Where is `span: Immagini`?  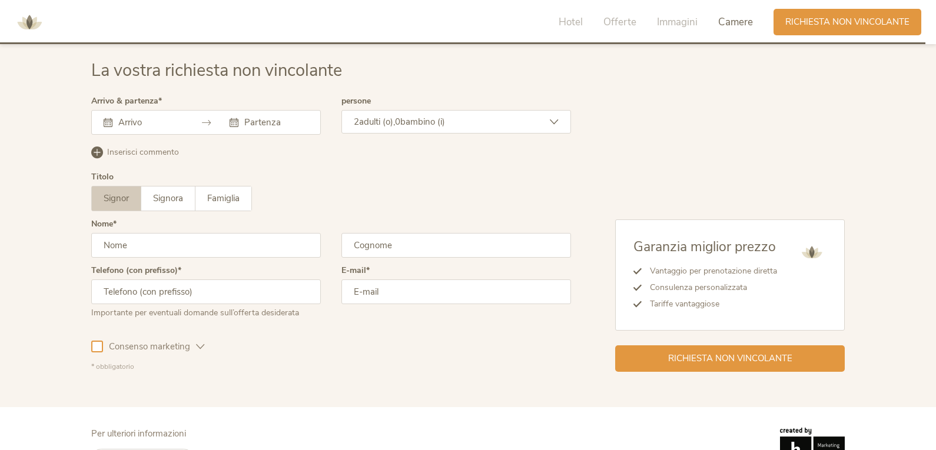
span: Immagini is located at coordinates (677, 22).